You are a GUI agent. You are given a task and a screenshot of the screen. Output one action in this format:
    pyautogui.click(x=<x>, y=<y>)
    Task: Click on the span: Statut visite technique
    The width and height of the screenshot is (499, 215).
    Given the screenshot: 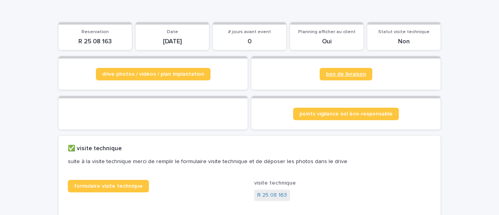 What is the action you would take?
    pyautogui.click(x=404, y=32)
    